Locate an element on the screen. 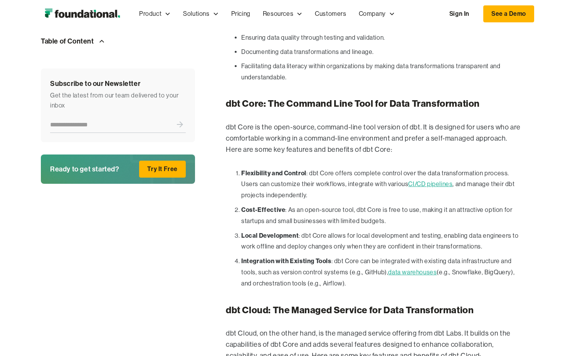 Image resolution: width=575 pixels, height=356 pixels. div: Subscribe to our Newsletter is located at coordinates (118, 84).